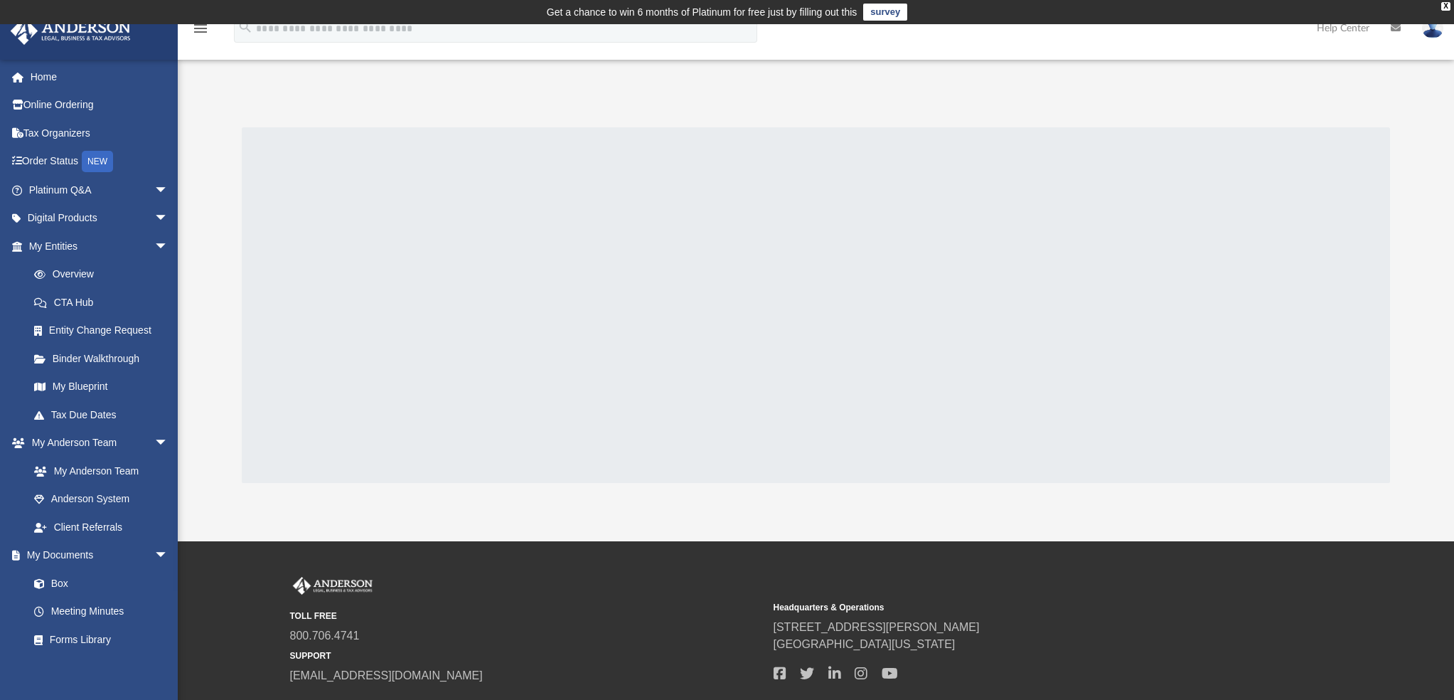 This screenshot has width=1454, height=700. Describe the element at coordinates (527, 616) in the screenshot. I see `small: TOLL FREE` at that location.